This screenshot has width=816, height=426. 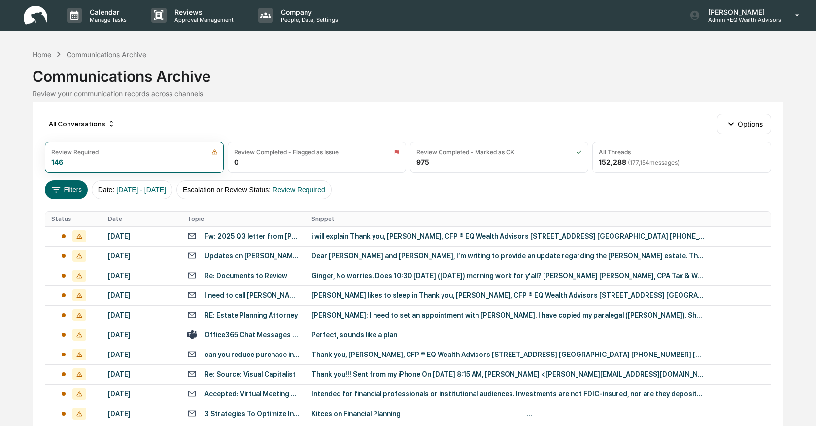 What do you see at coordinates (740, 20) in the screenshot?
I see `p: Admin • EQ Wealth Advisors` at bounding box center [740, 20].